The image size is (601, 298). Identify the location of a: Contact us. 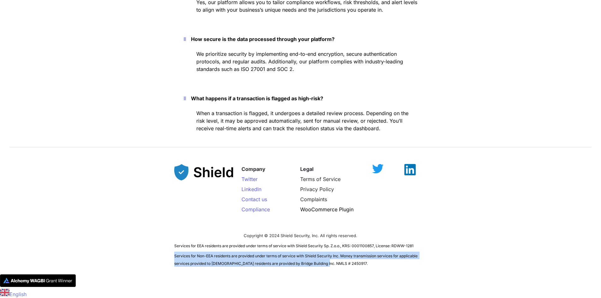
(254, 199).